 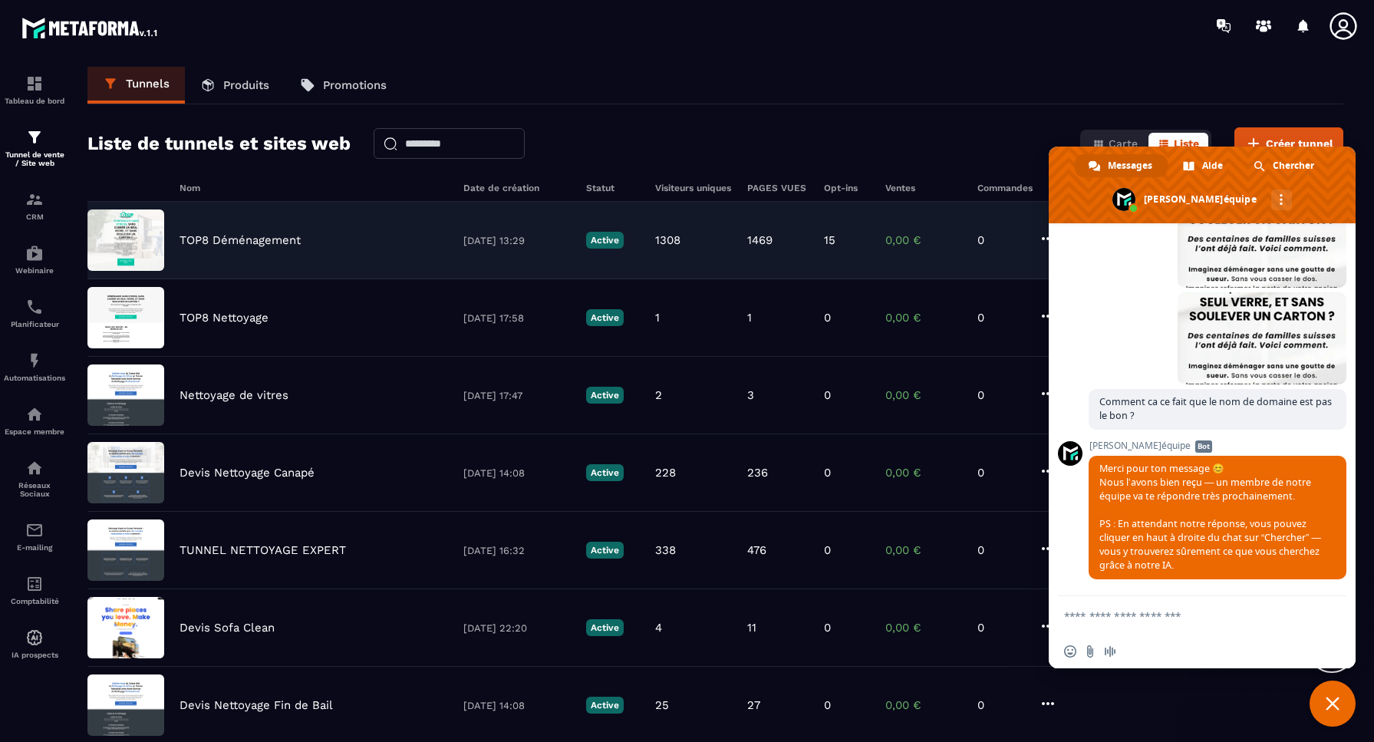 What do you see at coordinates (35, 367) in the screenshot?
I see `a: automationsautomationsAutomatisations` at bounding box center [35, 367].